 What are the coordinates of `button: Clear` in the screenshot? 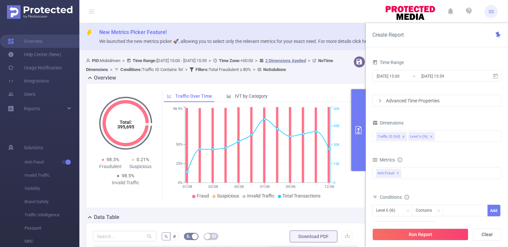 It's located at (487, 235).